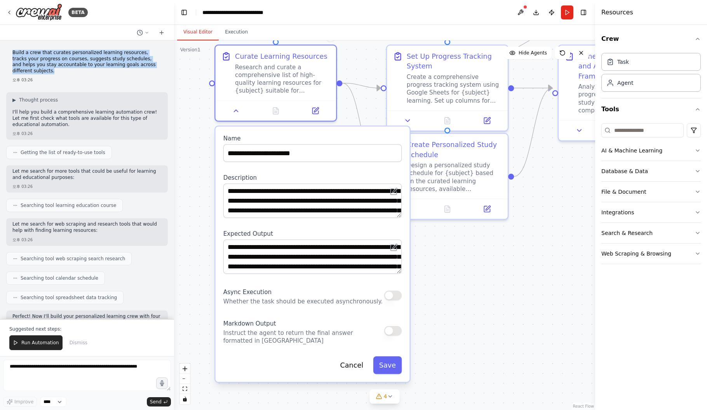  What do you see at coordinates (352, 365) in the screenshot?
I see `button: Cancel` at bounding box center [352, 365].